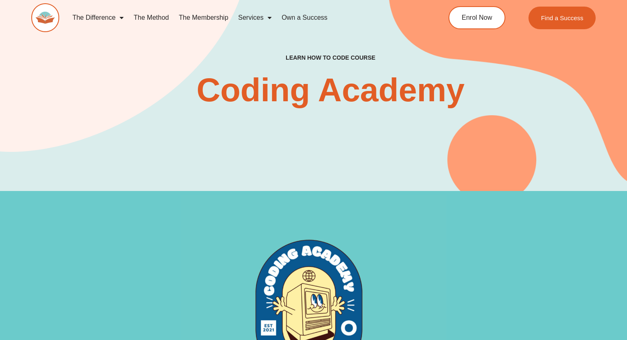  I want to click on nav: Menu, so click(242, 18).